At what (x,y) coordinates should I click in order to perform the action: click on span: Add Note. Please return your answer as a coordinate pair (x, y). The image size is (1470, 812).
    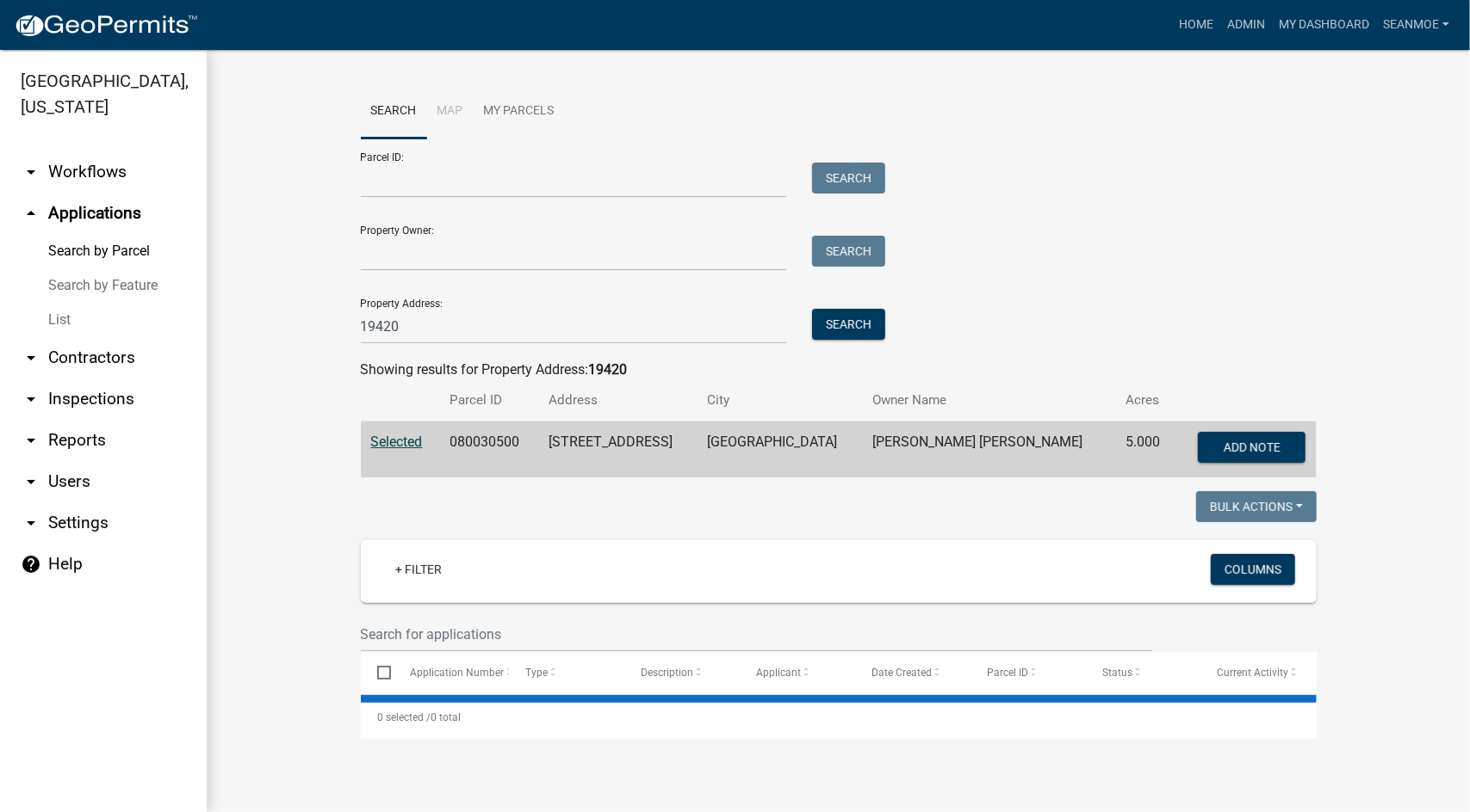
    Looking at the image, I should click on (1252, 447).